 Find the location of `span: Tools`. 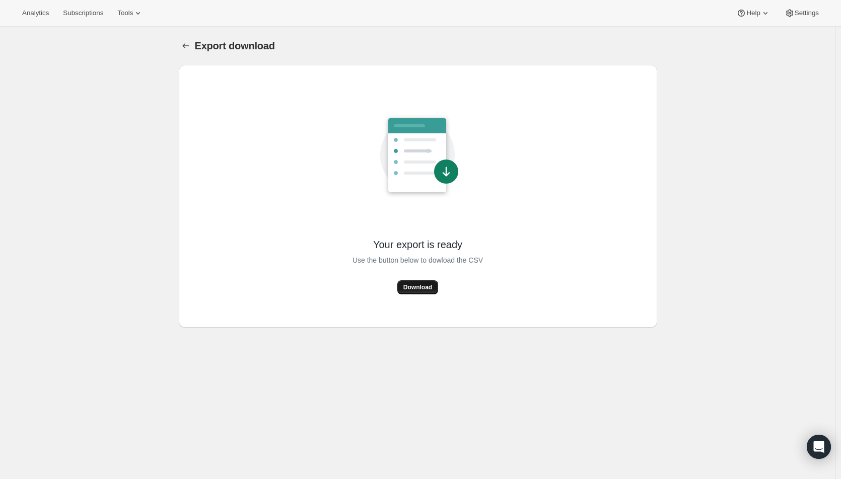

span: Tools is located at coordinates (125, 13).